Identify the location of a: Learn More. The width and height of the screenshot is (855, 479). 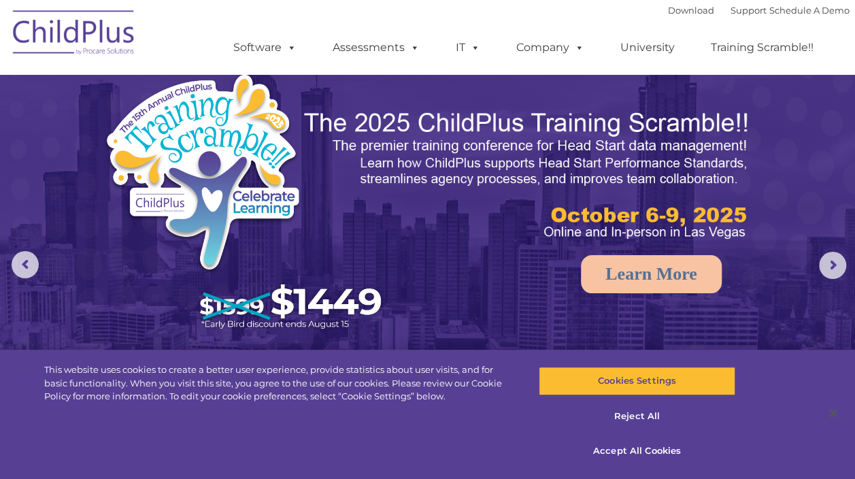
(651, 274).